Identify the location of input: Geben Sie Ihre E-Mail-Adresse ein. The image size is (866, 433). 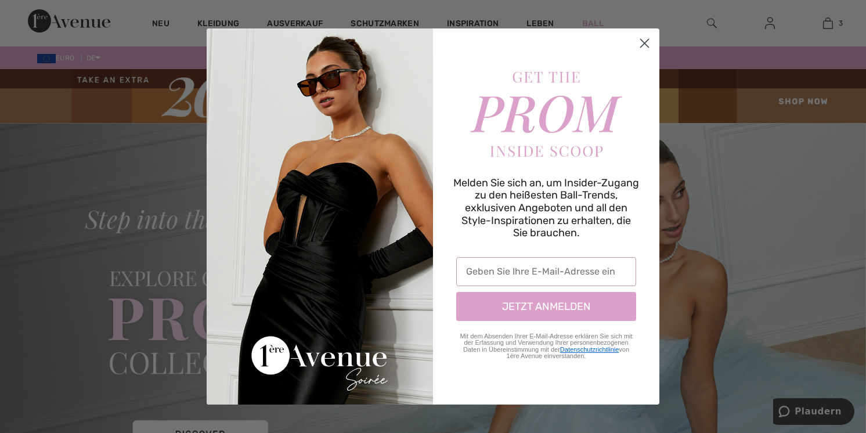
(546, 272).